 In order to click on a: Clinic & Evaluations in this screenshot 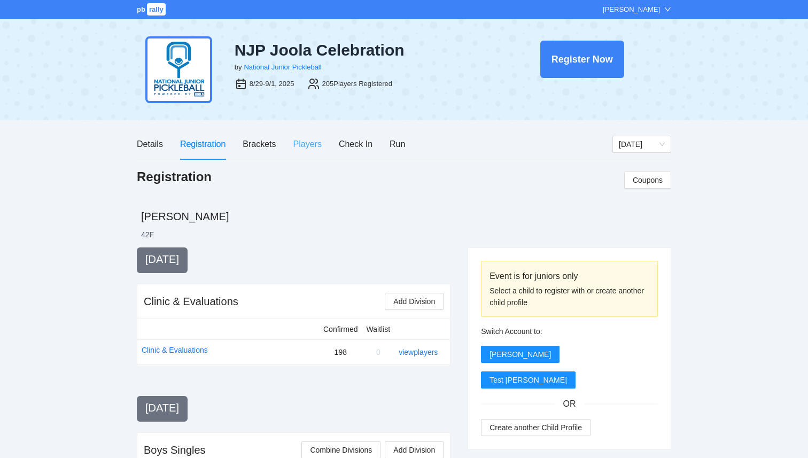, I will do `click(175, 350)`.